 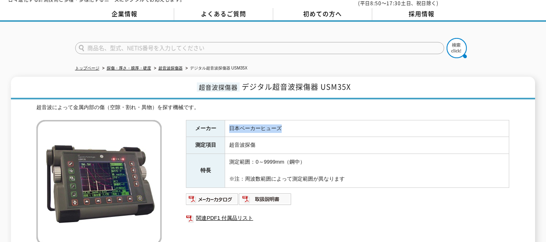 I want to click on a: 採用情報, so click(x=422, y=14).